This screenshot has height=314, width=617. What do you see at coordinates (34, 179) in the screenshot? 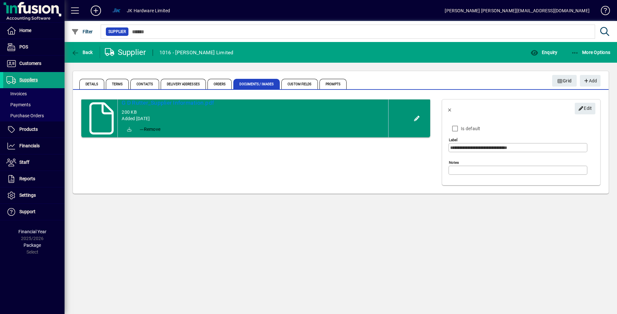
I see `a: Reports` at bounding box center [34, 179].